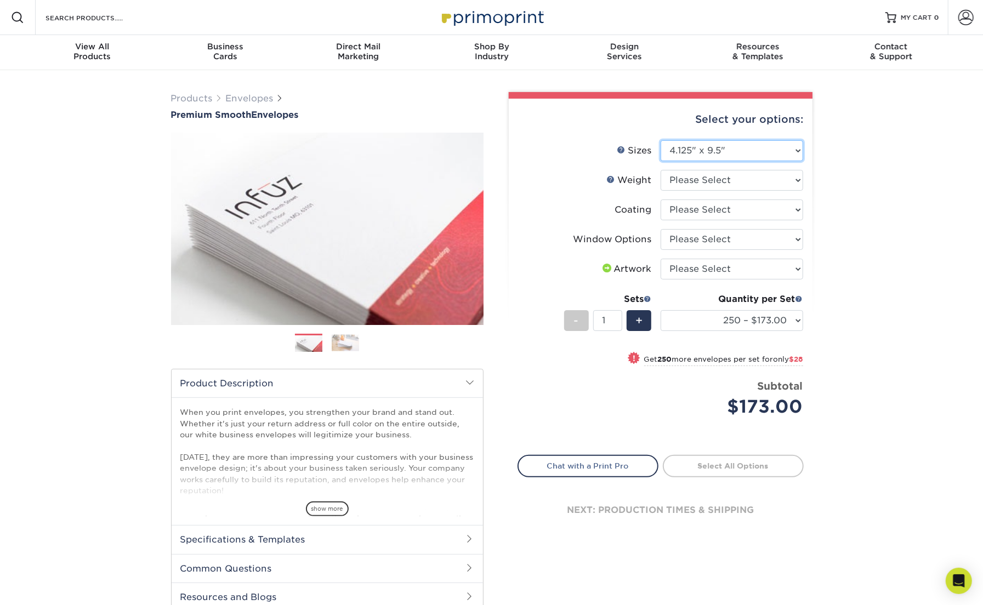 The height and width of the screenshot is (605, 983). What do you see at coordinates (249, 98) in the screenshot?
I see `a: Envelopes` at bounding box center [249, 98].